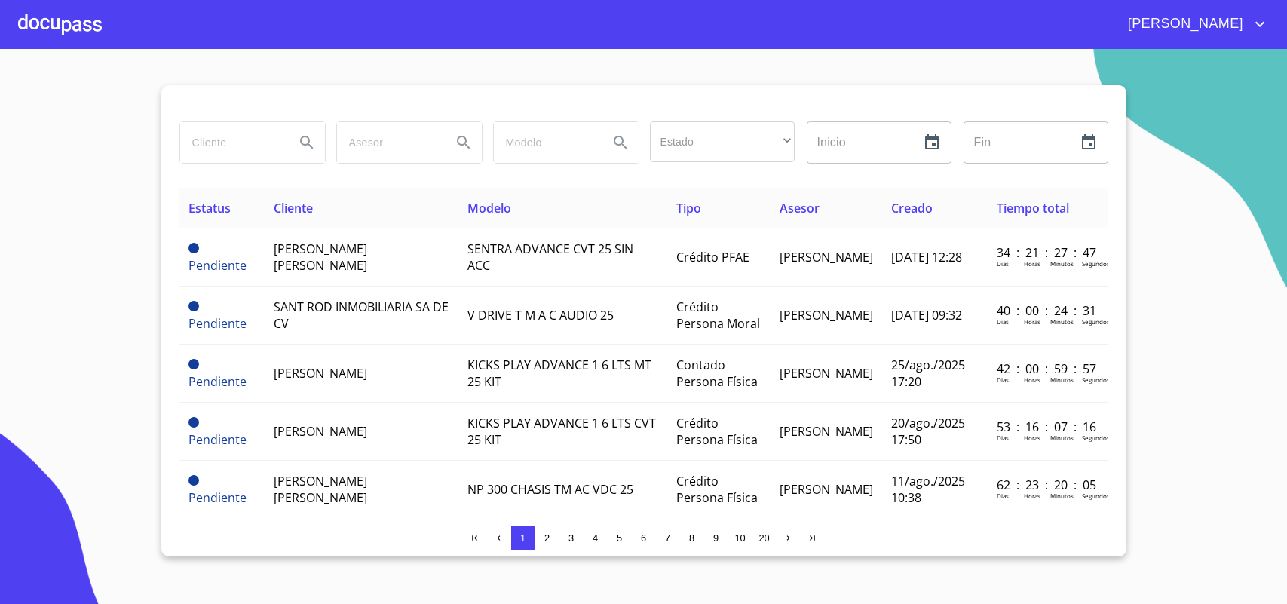 Image resolution: width=1287 pixels, height=604 pixels. What do you see at coordinates (928, 373) in the screenshot?
I see `span: 25/ago./2025 17:20` at bounding box center [928, 373].